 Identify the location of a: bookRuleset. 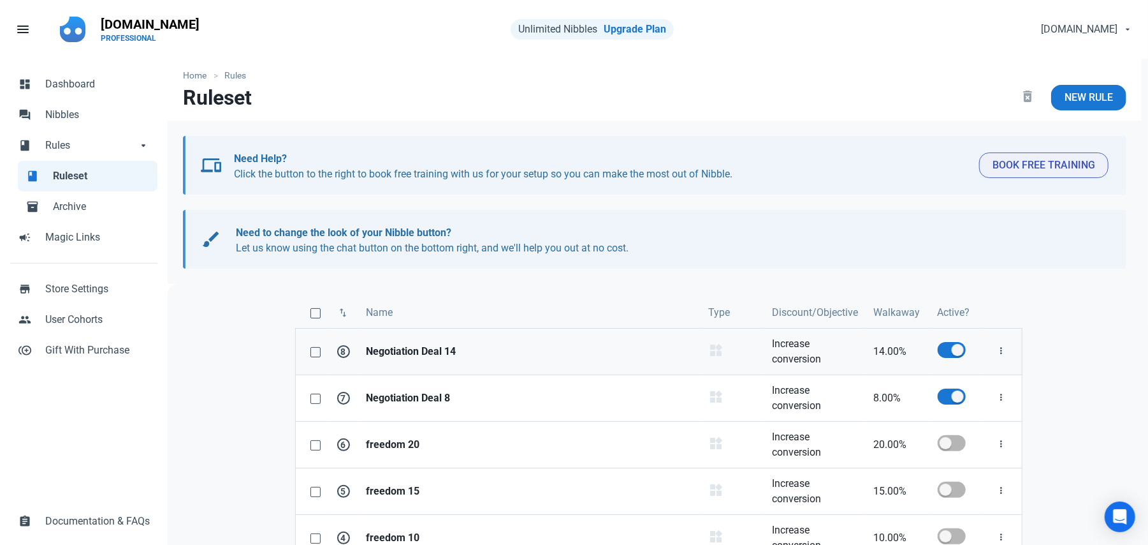
(87, 176).